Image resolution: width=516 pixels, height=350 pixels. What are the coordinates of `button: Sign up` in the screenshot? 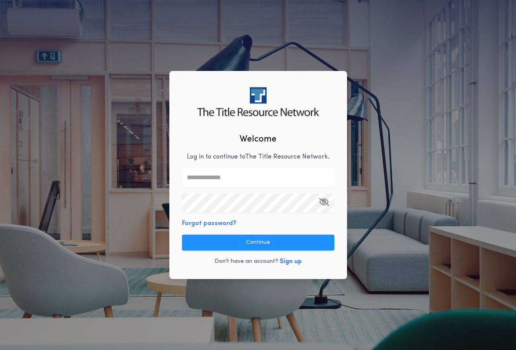 It's located at (291, 262).